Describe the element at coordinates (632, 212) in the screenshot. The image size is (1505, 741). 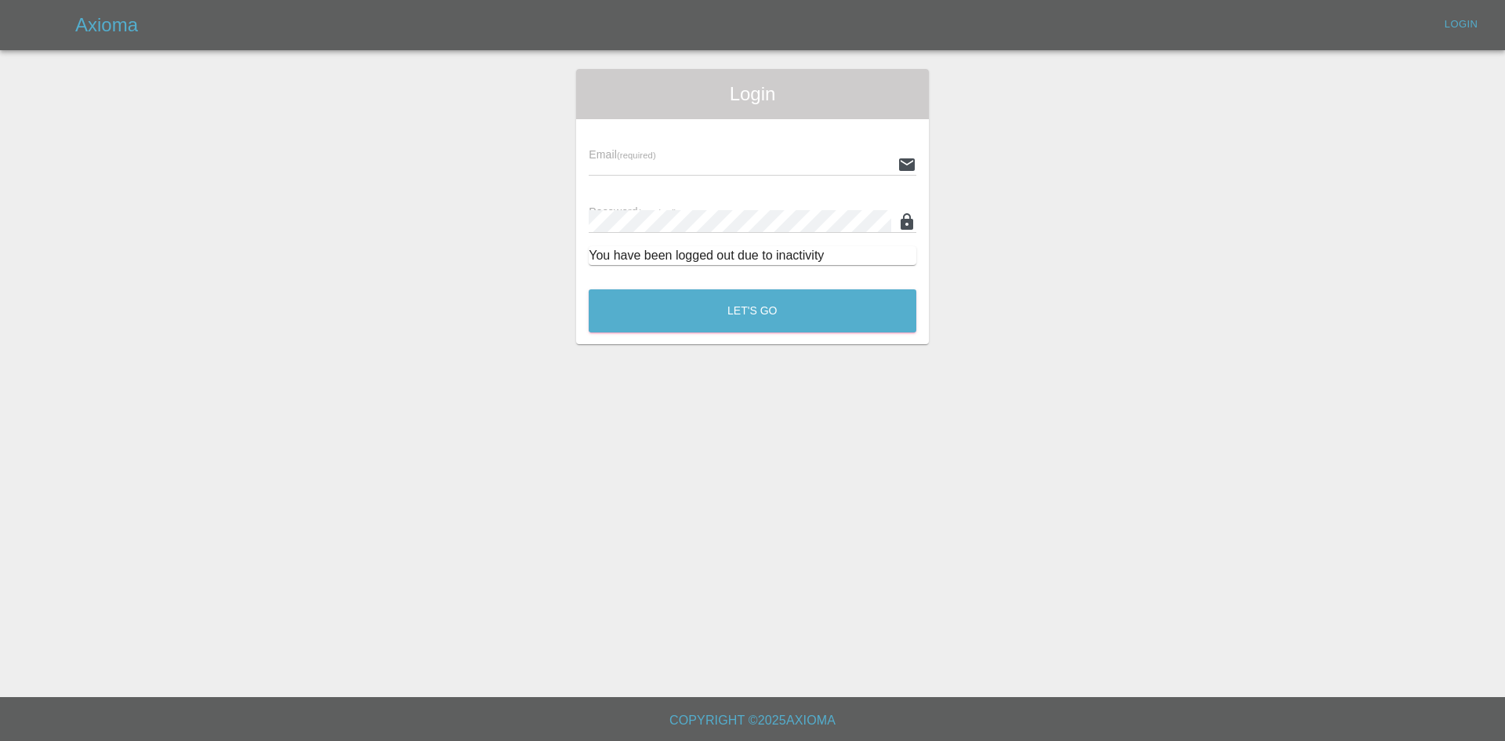
I see `span: Password` at that location.